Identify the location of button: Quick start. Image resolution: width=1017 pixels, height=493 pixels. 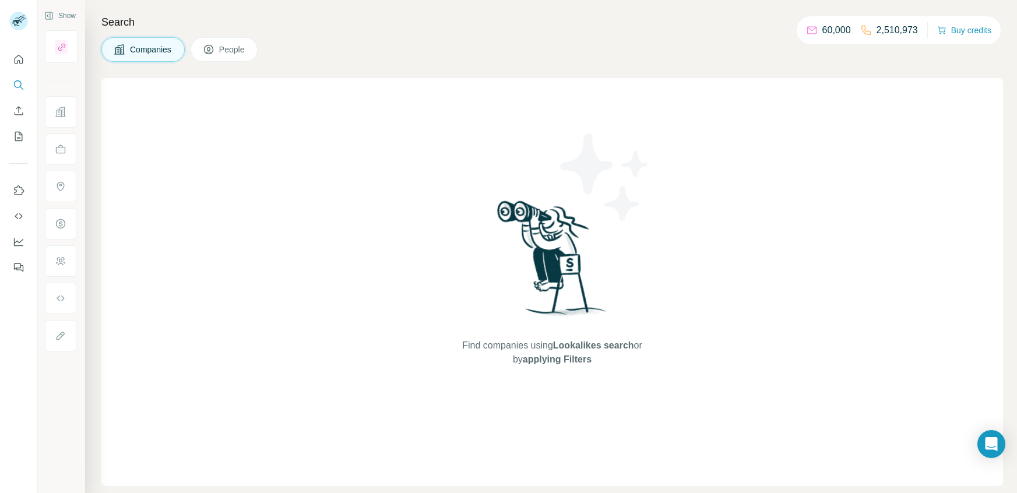
(19, 59).